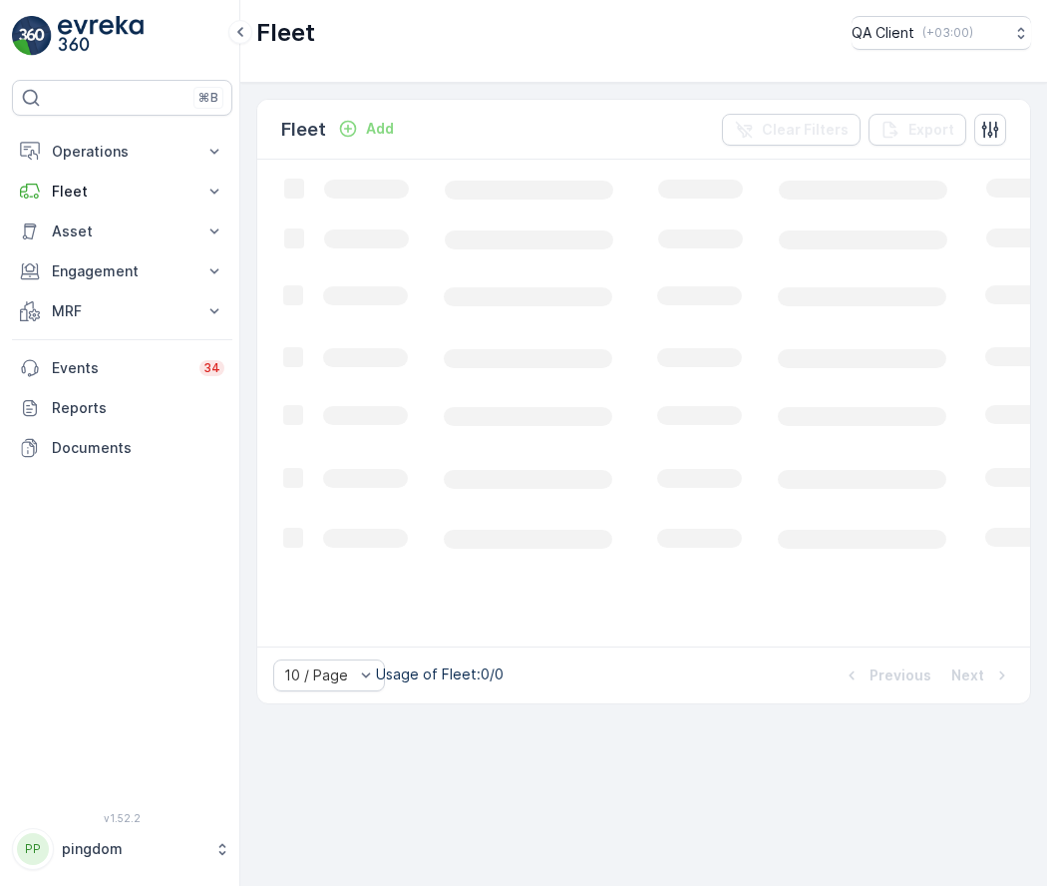 Image resolution: width=1047 pixels, height=886 pixels. I want to click on p: pingdom, so click(133, 849).